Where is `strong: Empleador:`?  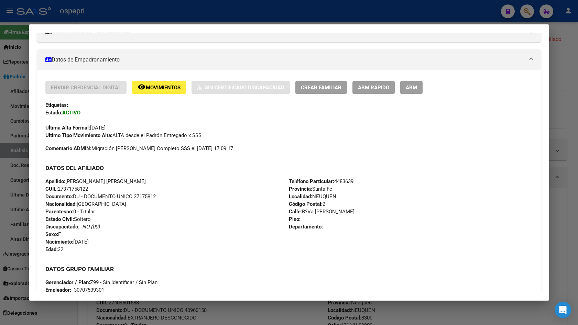
strong: Empleador: is located at coordinates (58, 290).